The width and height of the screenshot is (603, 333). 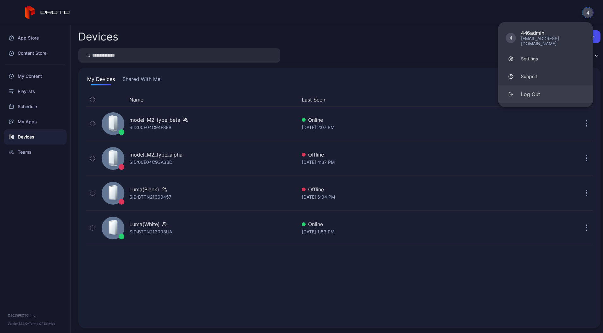 What do you see at coordinates (529, 76) in the screenshot?
I see `div: Support` at bounding box center [529, 76].